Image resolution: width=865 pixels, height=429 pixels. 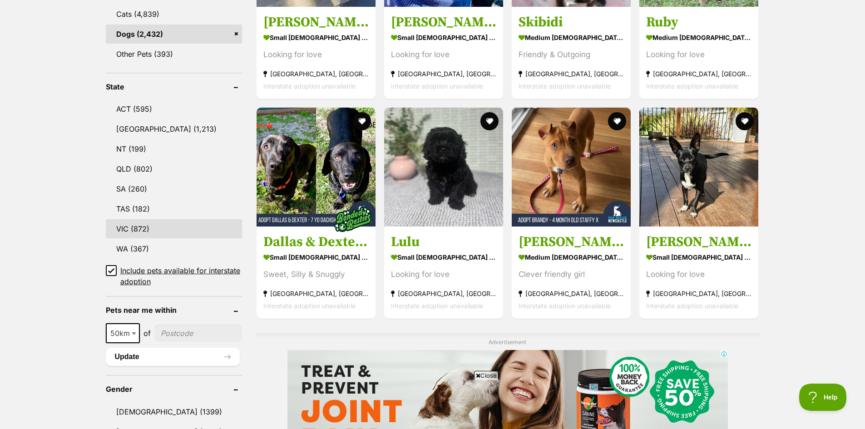 What do you see at coordinates (174, 169) in the screenshot?
I see `a: QLD (802)` at bounding box center [174, 169].